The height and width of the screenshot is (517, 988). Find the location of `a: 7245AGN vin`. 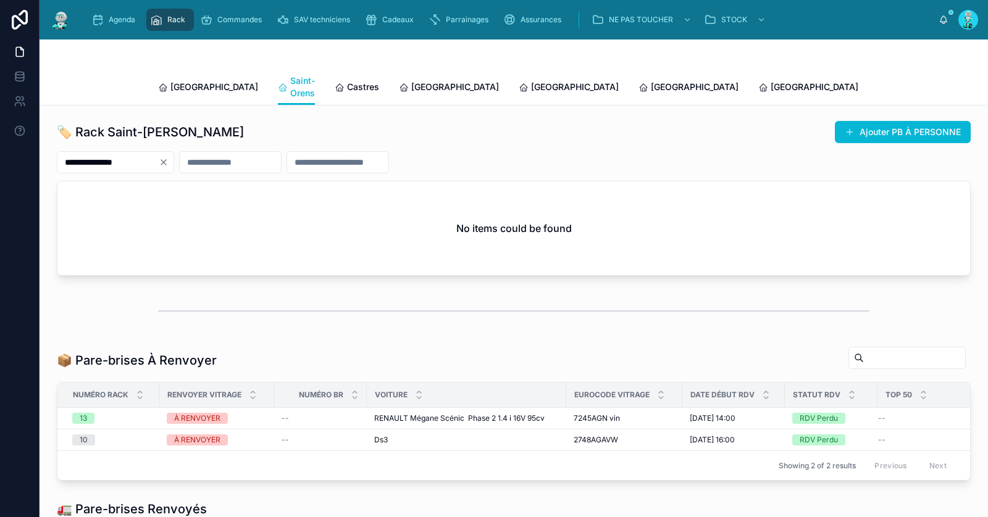

a: 7245AGN vin is located at coordinates (624, 419).